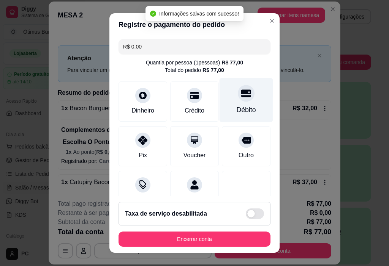 The image size is (389, 266). Describe the element at coordinates (194, 70) in the screenshot. I see `div: Total do pedido` at that location.